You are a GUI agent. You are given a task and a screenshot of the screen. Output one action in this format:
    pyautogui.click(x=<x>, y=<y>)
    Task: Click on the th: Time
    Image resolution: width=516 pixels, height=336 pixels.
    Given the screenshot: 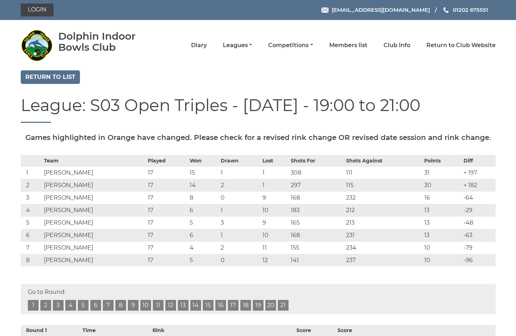 What is the action you would take?
    pyautogui.click(x=111, y=330)
    